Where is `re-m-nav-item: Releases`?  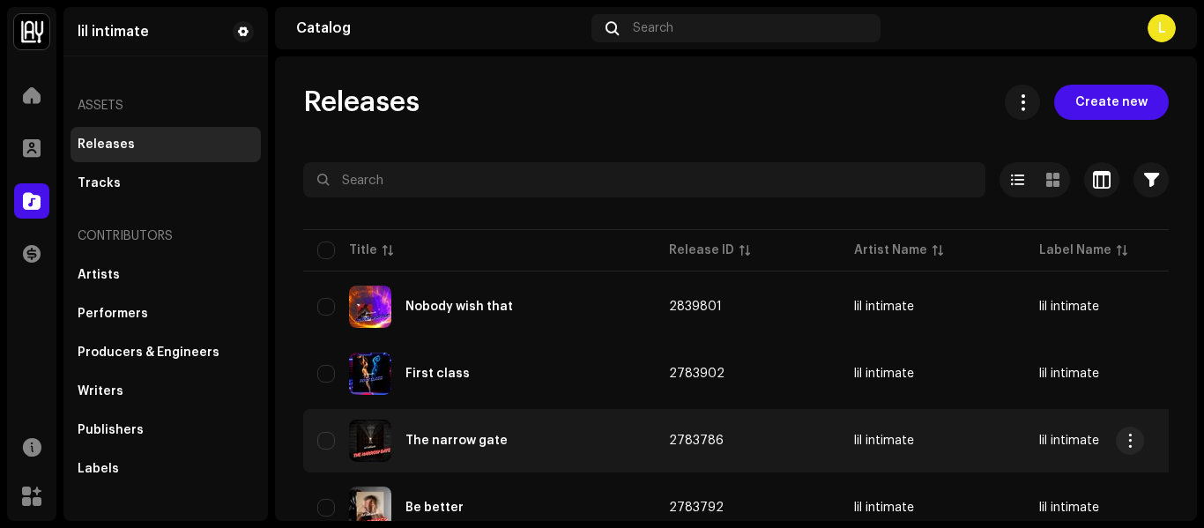
re-m-nav-item: Releases is located at coordinates (166, 145).